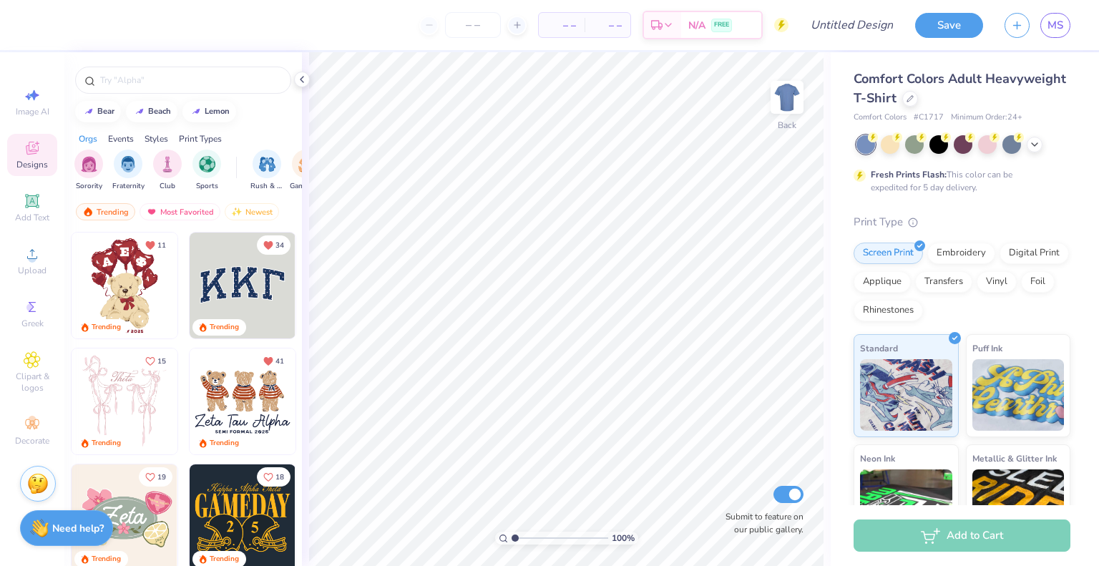  I want to click on div: filter for Sorority, so click(89, 170).